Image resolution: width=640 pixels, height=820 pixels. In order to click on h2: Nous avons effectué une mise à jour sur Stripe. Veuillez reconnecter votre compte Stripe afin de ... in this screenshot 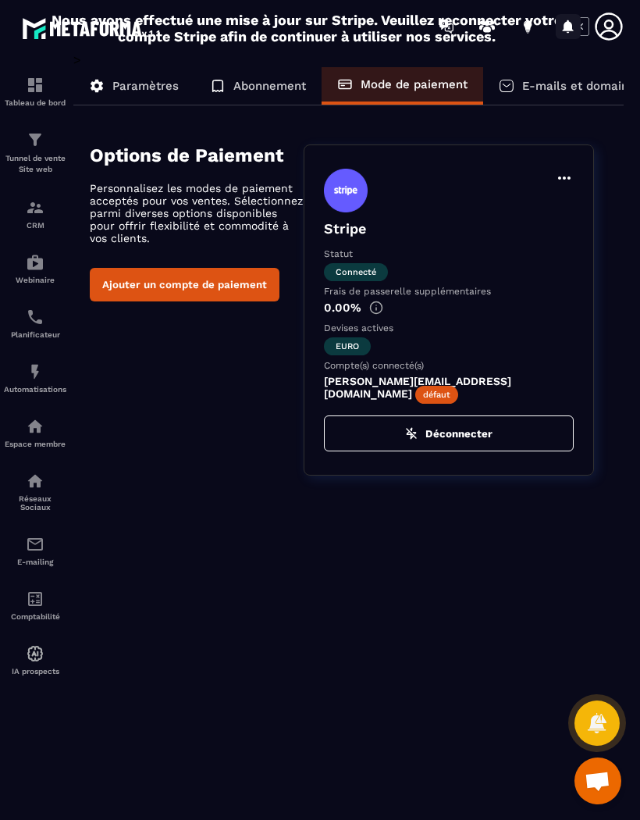, I will do `click(307, 28)`.